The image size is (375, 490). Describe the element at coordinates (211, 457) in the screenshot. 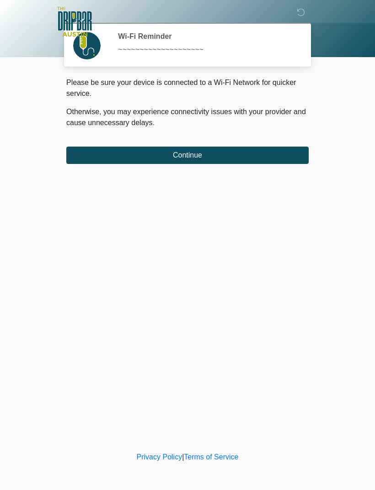

I see `a: Terms of Service` at that location.